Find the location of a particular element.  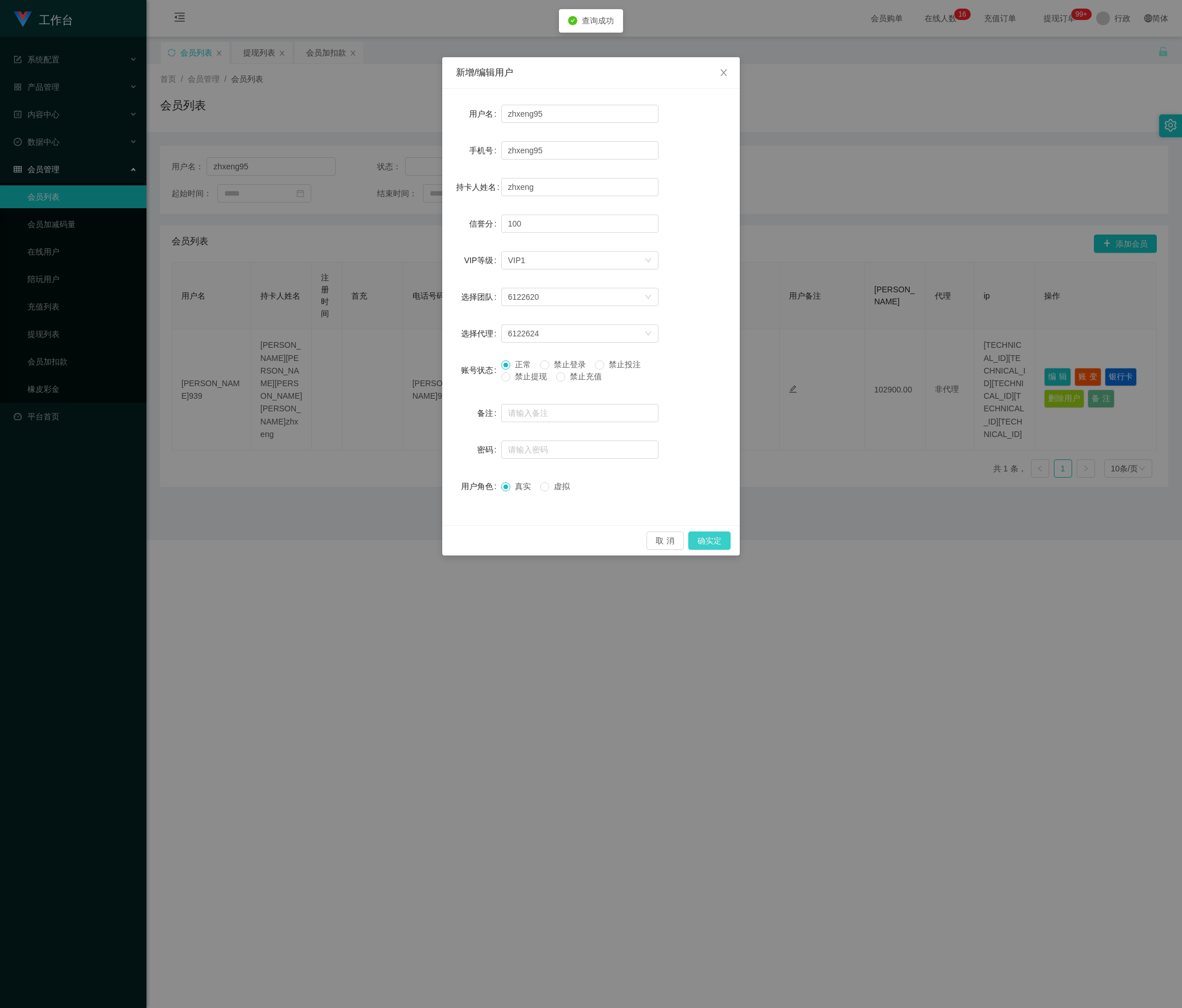

font: 禁止登录 is located at coordinates (570, 365).